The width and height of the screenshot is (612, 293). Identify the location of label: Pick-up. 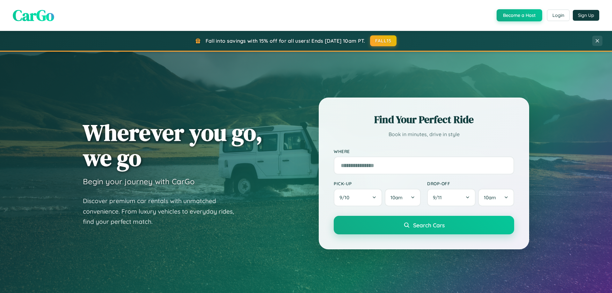
(377, 183).